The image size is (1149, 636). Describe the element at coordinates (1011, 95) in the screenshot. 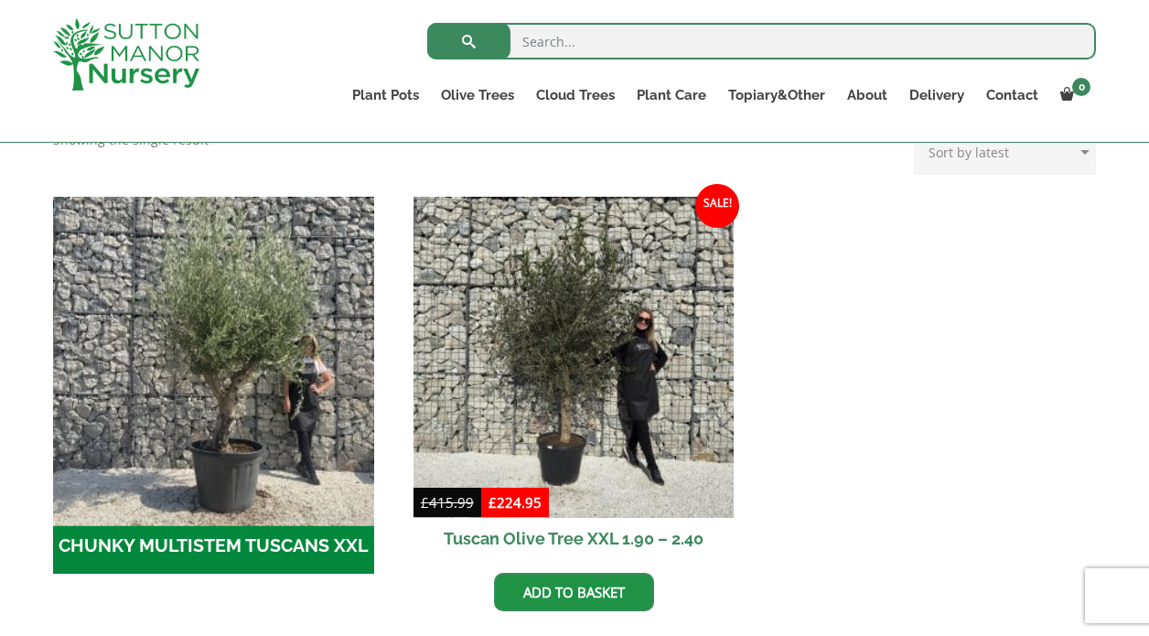

I see `a: Contact` at that location.